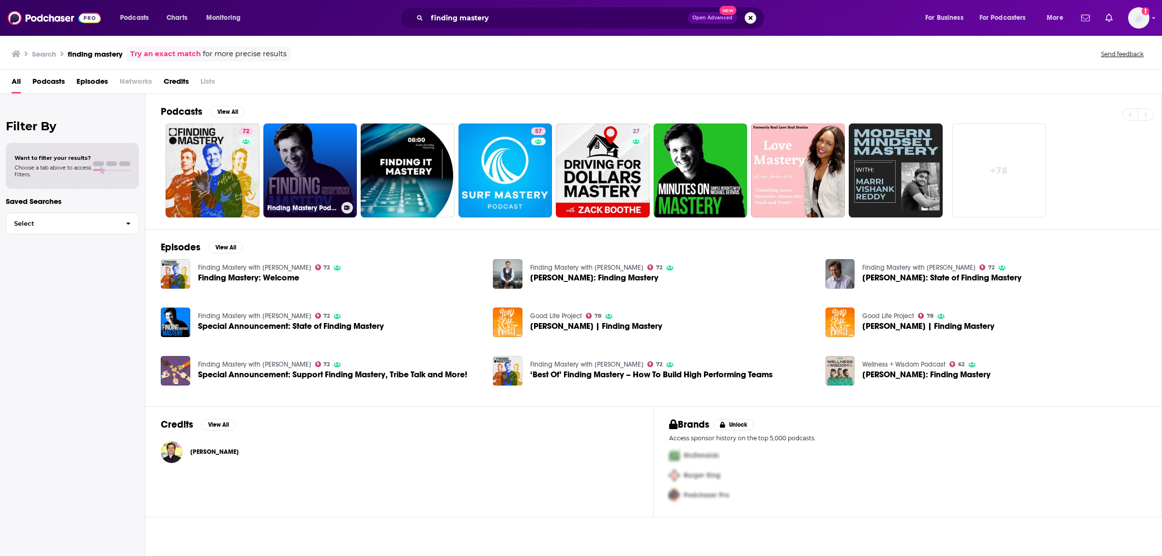 Image resolution: width=1162 pixels, height=556 pixels. I want to click on input: Search podcasts, credits, & more..., so click(557, 18).